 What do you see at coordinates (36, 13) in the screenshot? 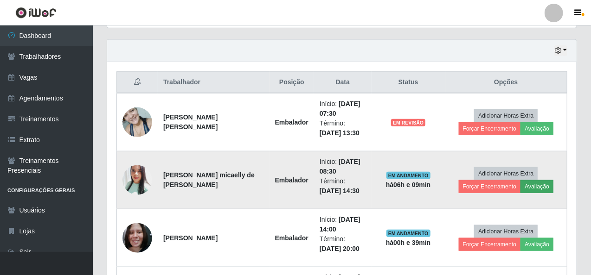
I see `img: CoreUI Logo` at bounding box center [36, 13].